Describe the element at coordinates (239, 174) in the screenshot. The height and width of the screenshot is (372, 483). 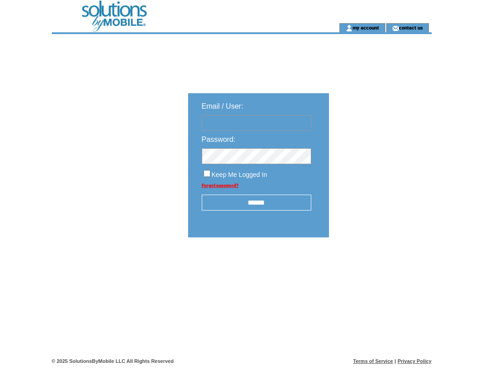
I see `span: Keep Me Logged In` at that location.